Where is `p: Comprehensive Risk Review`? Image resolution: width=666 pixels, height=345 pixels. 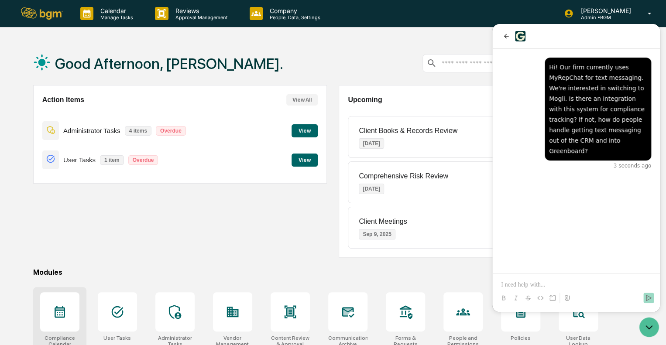 p: Comprehensive Risk Review is located at coordinates (403, 176).